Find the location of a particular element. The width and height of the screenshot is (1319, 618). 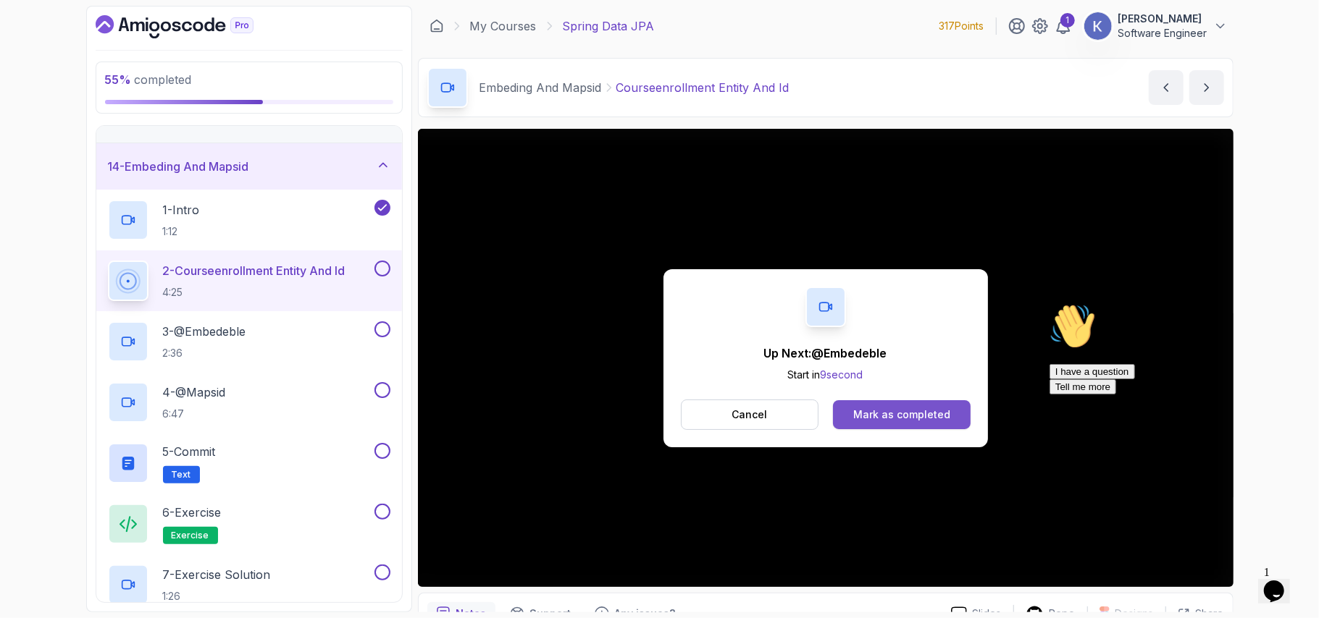

p: Courseenrollment Entity And Id is located at coordinates (702, 88).